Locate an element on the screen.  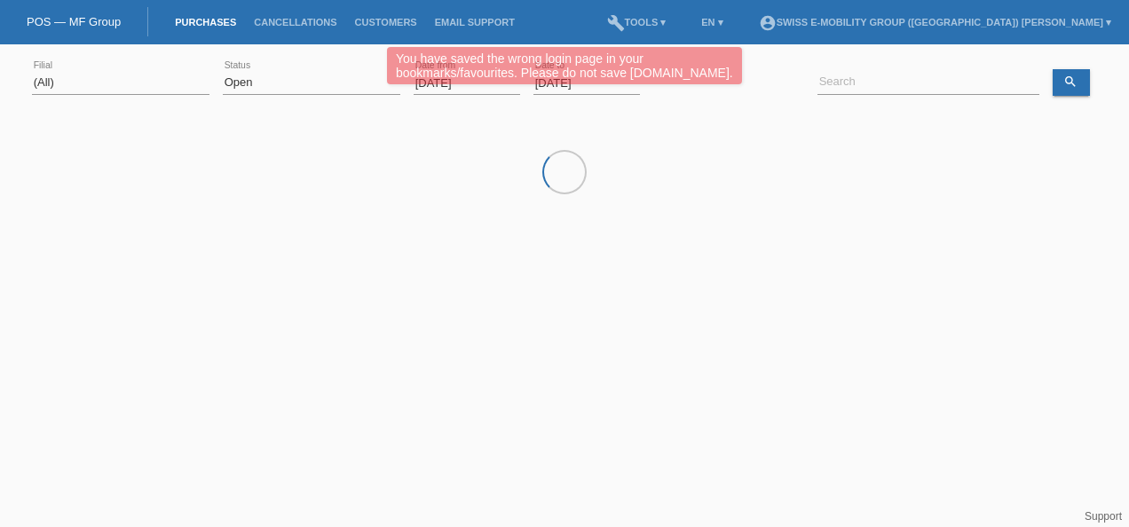
a: POS — MF Group is located at coordinates (74, 21).